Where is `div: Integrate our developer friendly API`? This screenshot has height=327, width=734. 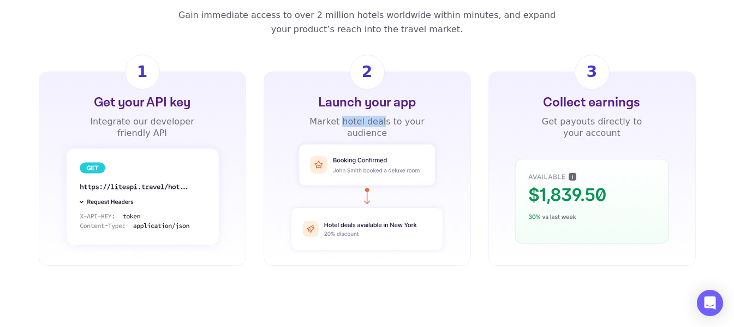
div: Integrate our developer friendly API is located at coordinates (142, 127).